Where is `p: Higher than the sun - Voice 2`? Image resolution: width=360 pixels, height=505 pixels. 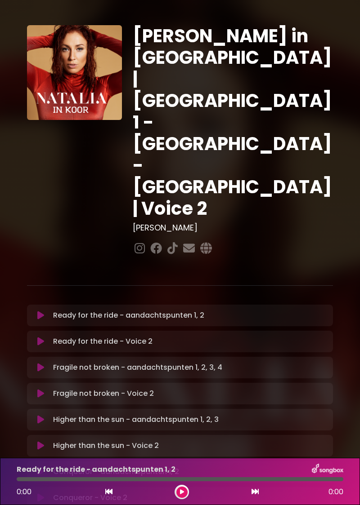
p: Higher than the sun - Voice 2 is located at coordinates (106, 446).